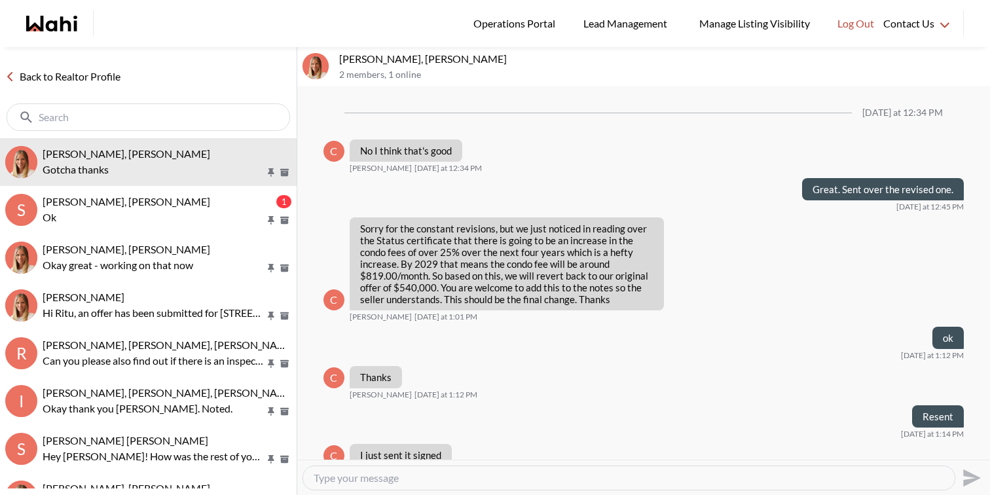 The height and width of the screenshot is (495, 990). Describe the element at coordinates (149, 117) in the screenshot. I see `input: Search` at that location.